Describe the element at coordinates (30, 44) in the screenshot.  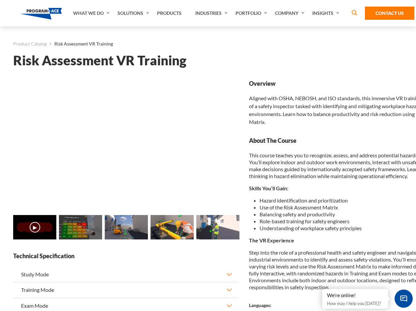
I see `a: Product Catalog` at that location.